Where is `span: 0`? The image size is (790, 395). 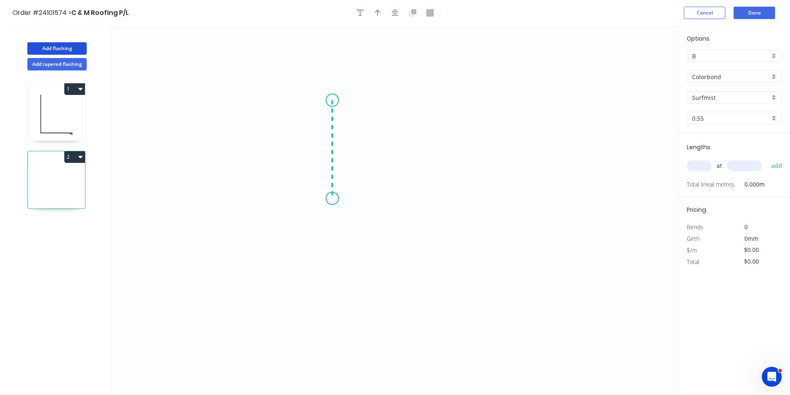 span: 0 is located at coordinates (746, 227).